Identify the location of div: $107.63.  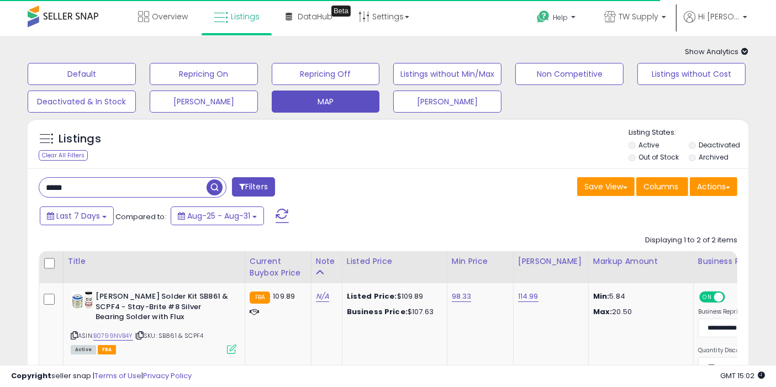
(393, 312).